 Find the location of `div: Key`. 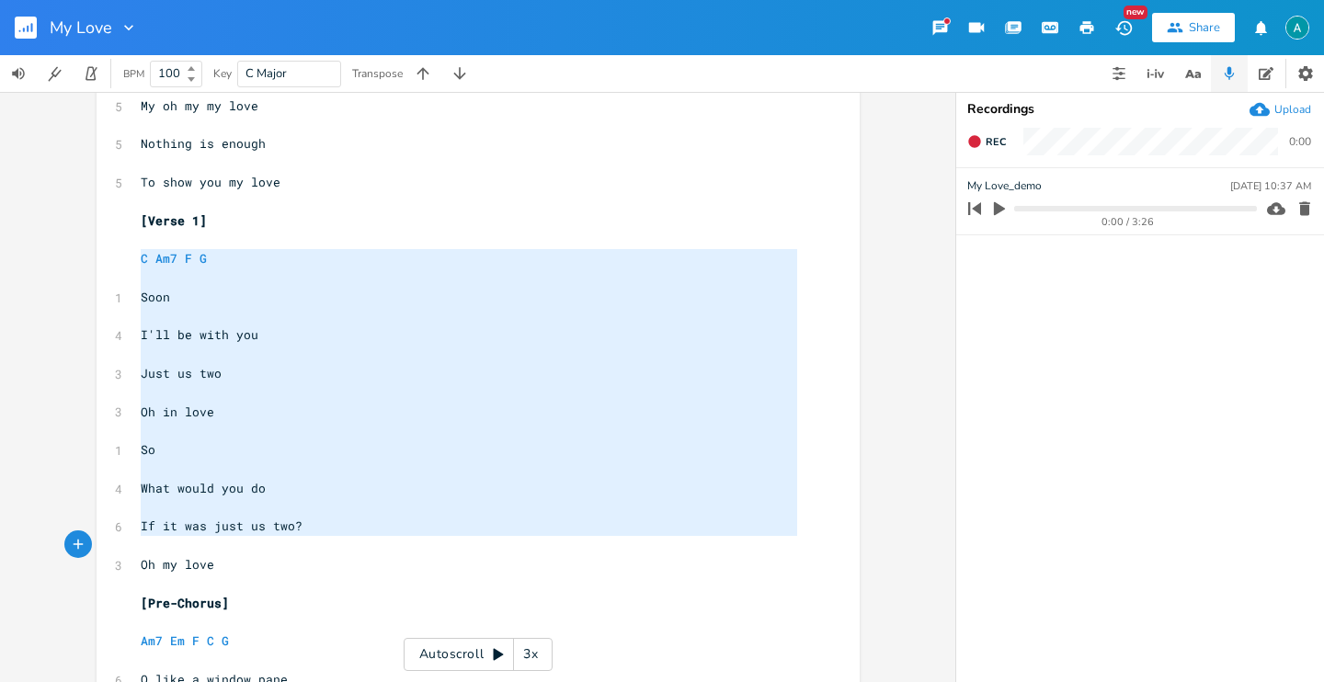

div: Key is located at coordinates (223, 74).